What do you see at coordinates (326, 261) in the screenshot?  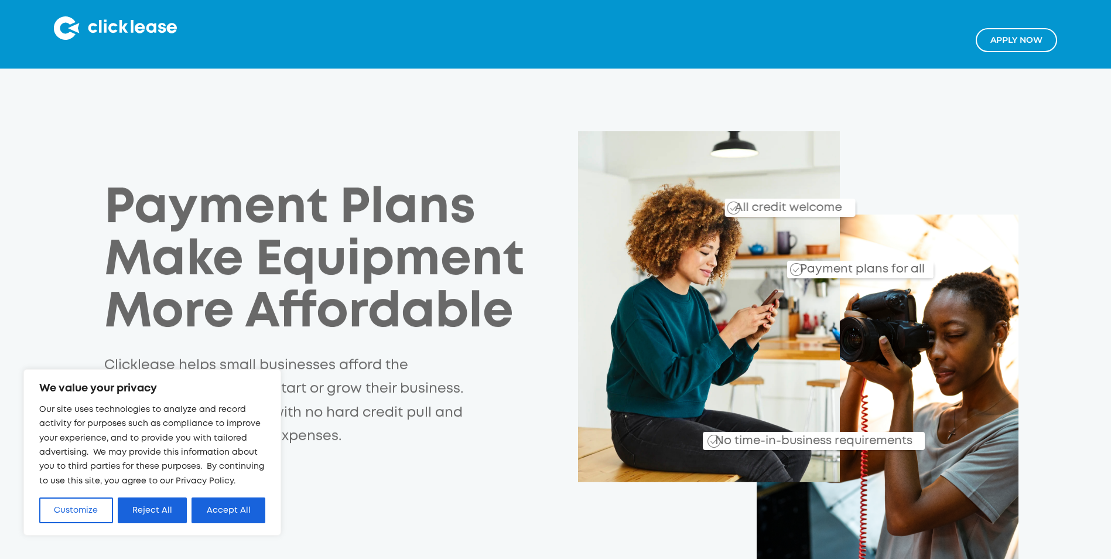 I see `h1: Payment Plans Make Equipment More Affordable` at bounding box center [326, 261].